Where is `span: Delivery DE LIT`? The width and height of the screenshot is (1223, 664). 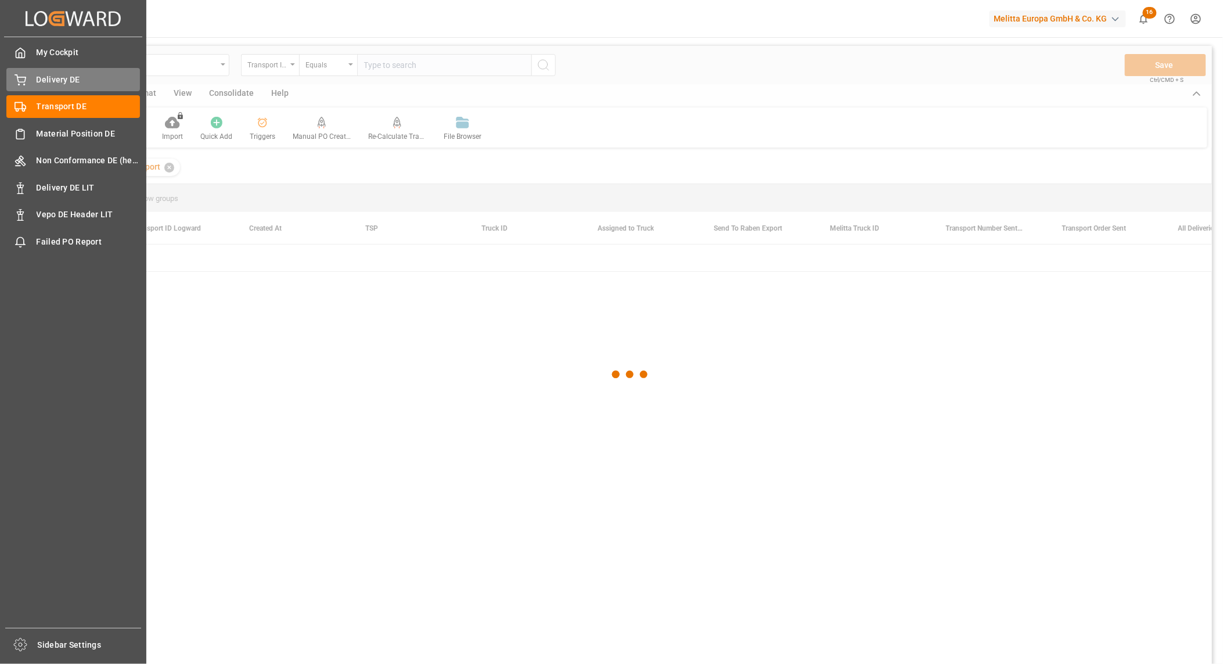 span: Delivery DE LIT is located at coordinates (88, 188).